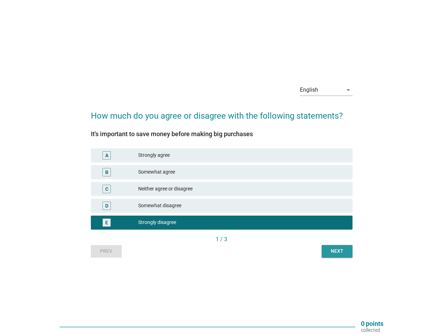 Image resolution: width=443 pixels, height=336 pixels. What do you see at coordinates (242, 206) in the screenshot?
I see `div: Somewhat disagree` at bounding box center [242, 206].